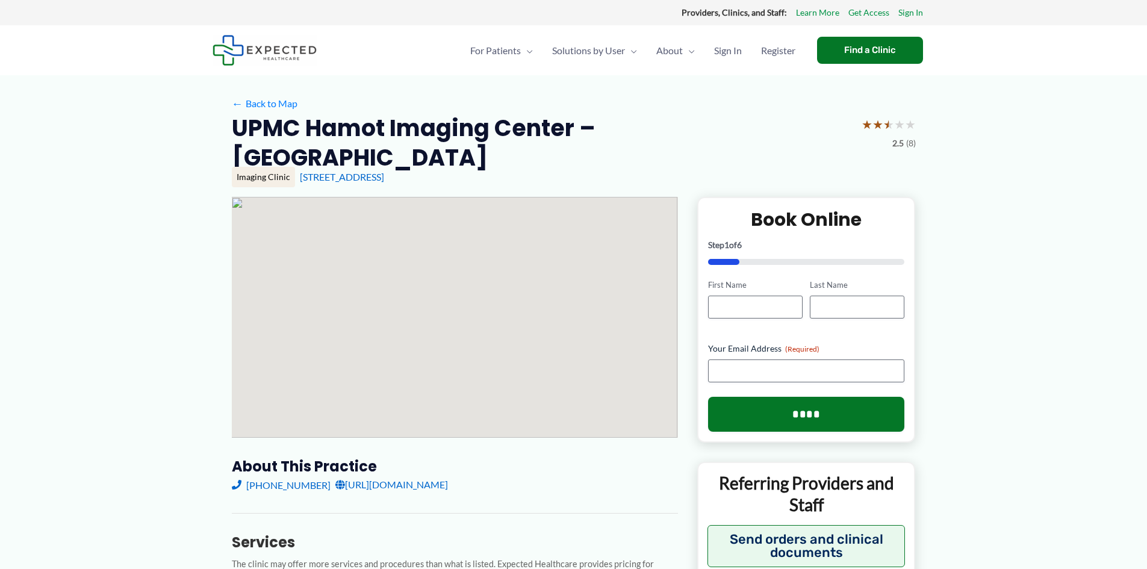 The width and height of the screenshot is (1147, 569). What do you see at coordinates (857, 285) in the screenshot?
I see `label: Last Name` at bounding box center [857, 285].